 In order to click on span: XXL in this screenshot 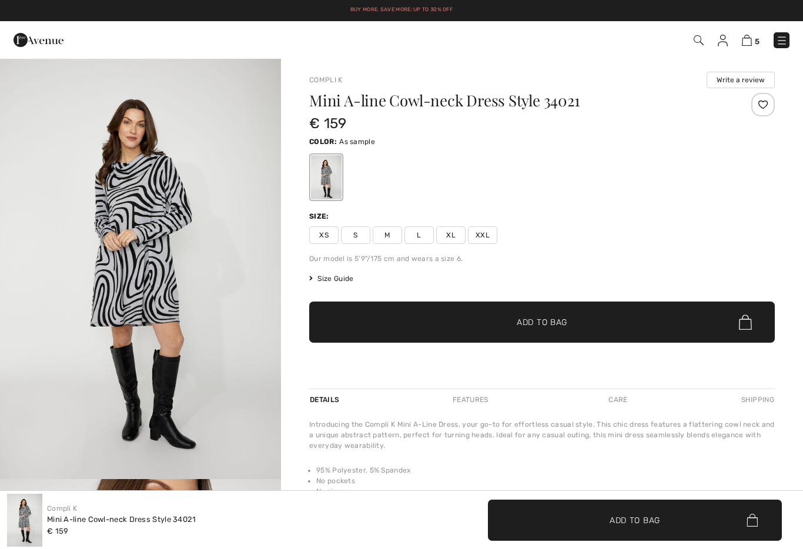, I will do `click(482, 235)`.